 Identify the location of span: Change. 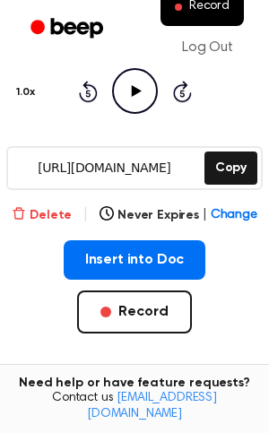
(234, 215).